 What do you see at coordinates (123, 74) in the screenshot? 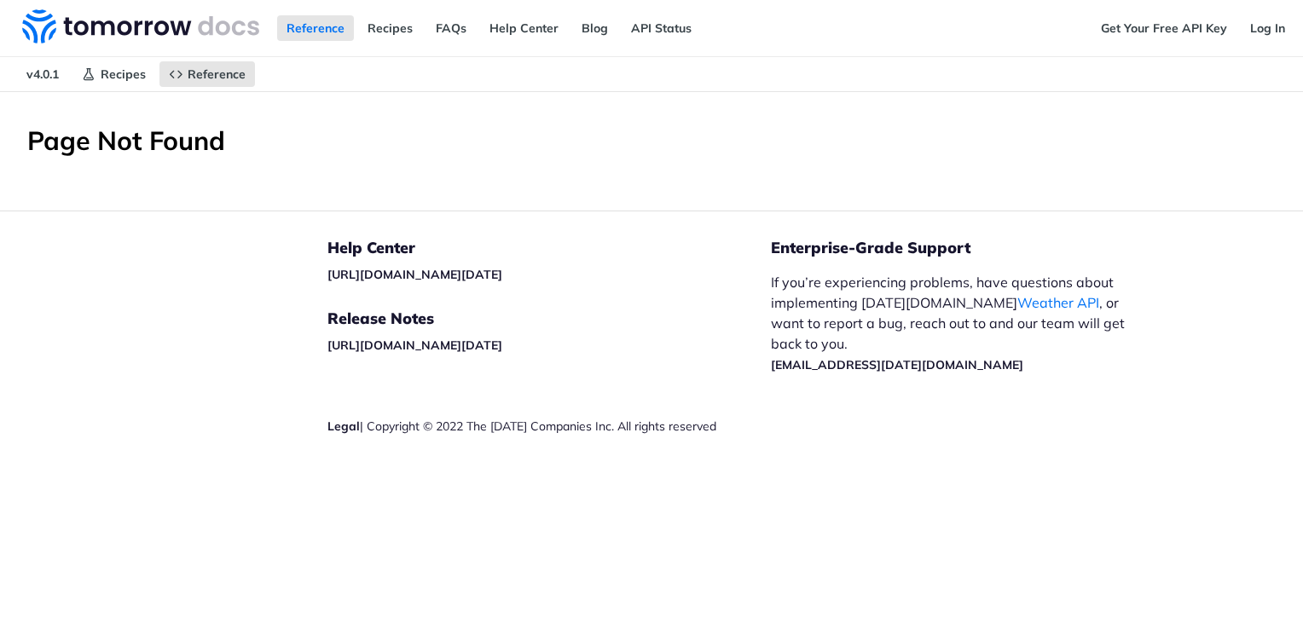
I see `span: Recipes` at bounding box center [123, 74].